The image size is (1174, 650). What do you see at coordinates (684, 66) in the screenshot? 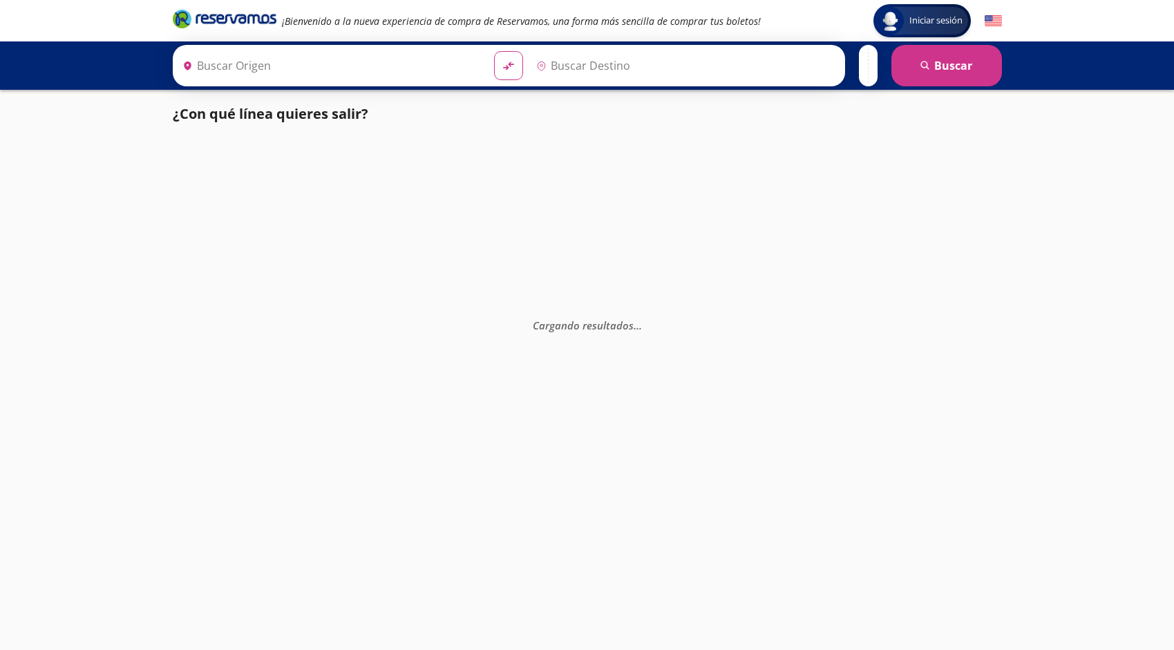
I see `input: Buscar Destino` at bounding box center [684, 66].